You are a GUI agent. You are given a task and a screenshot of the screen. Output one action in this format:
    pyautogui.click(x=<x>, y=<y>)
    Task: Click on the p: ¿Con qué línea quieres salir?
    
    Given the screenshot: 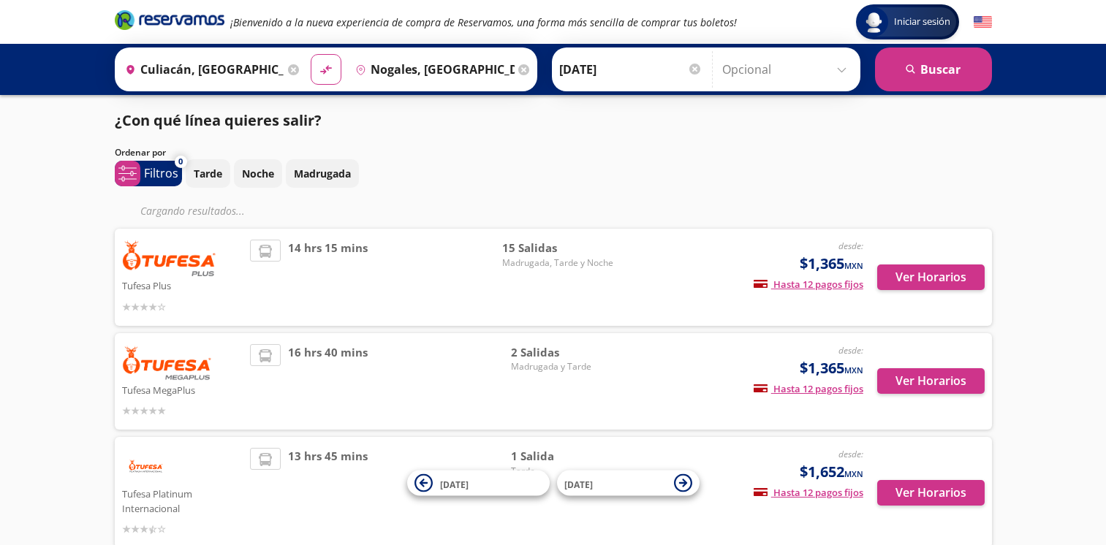 What is the action you would take?
    pyautogui.click(x=218, y=121)
    